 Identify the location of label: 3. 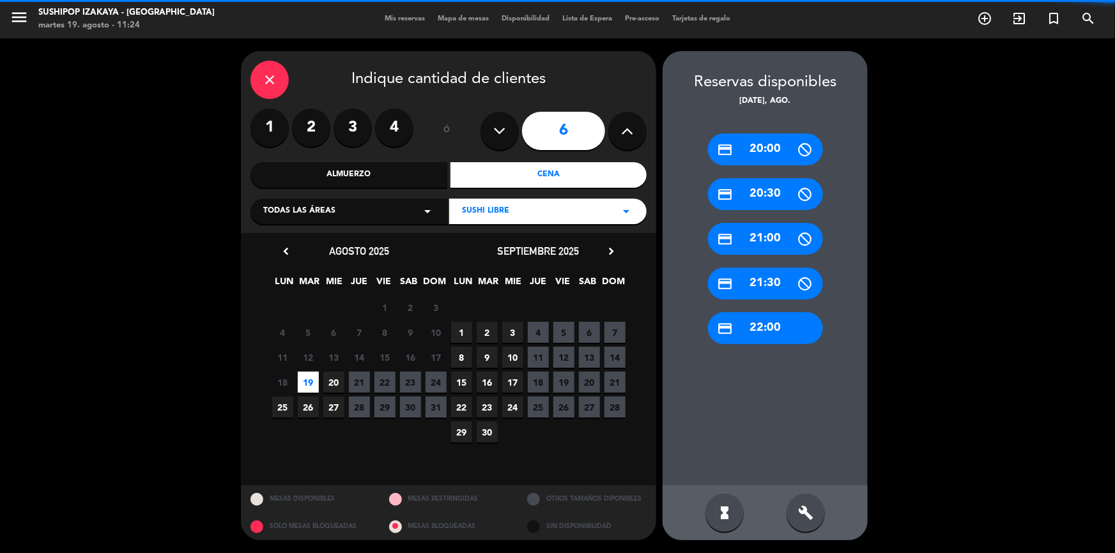
(353, 128).